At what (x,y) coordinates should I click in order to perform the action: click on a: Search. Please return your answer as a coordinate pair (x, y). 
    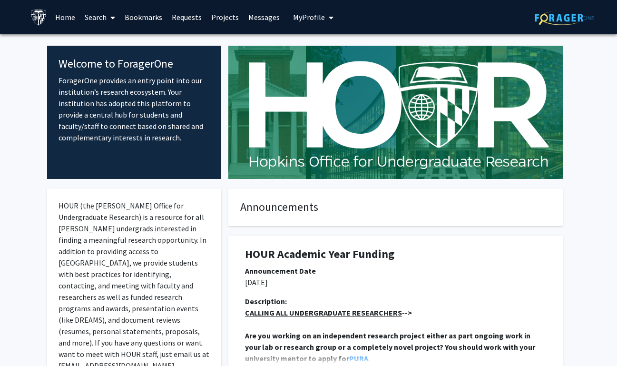
    Looking at the image, I should click on (100, 17).